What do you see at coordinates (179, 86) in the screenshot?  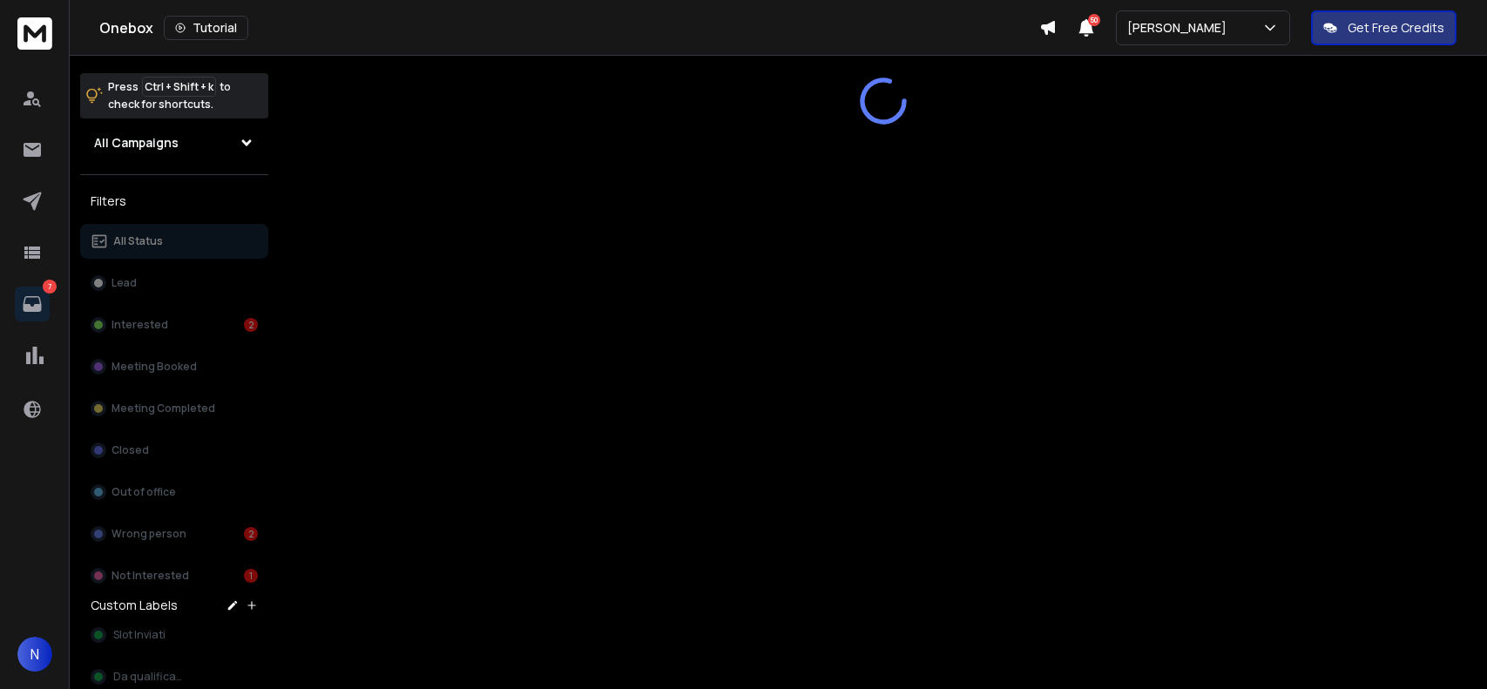 I see `span: Ctrl + Shift + k` at bounding box center [179, 86].